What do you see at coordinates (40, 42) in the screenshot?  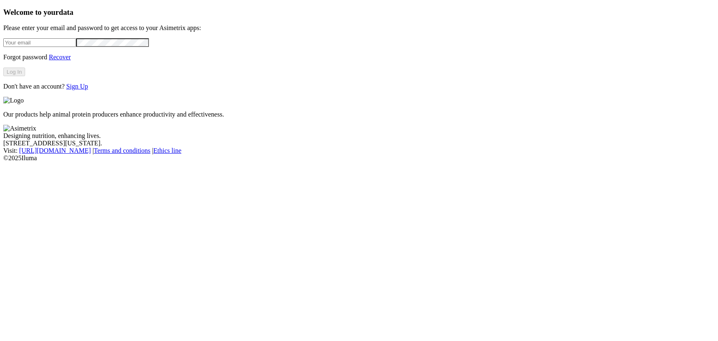 I see `input: Your email` at bounding box center [40, 42].